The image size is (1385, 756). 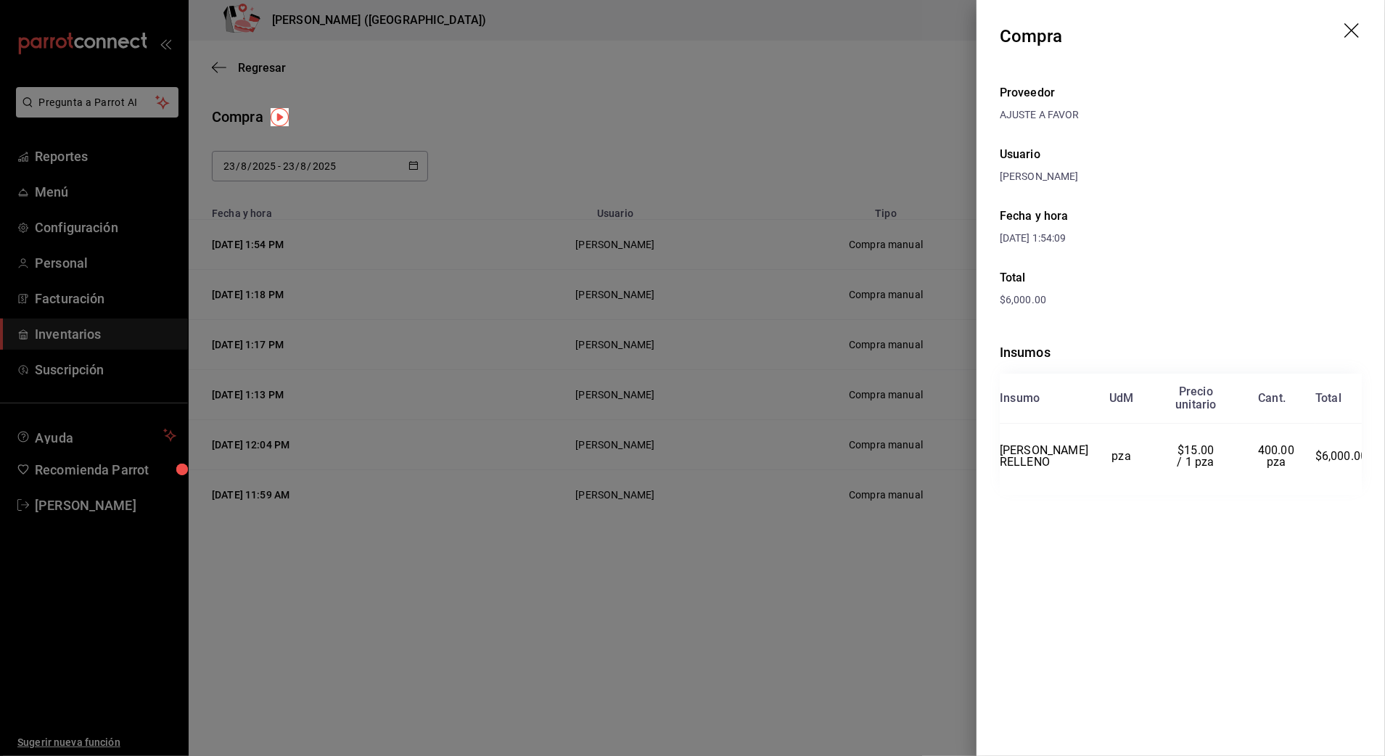 I want to click on div: Usuario, so click(x=1180, y=155).